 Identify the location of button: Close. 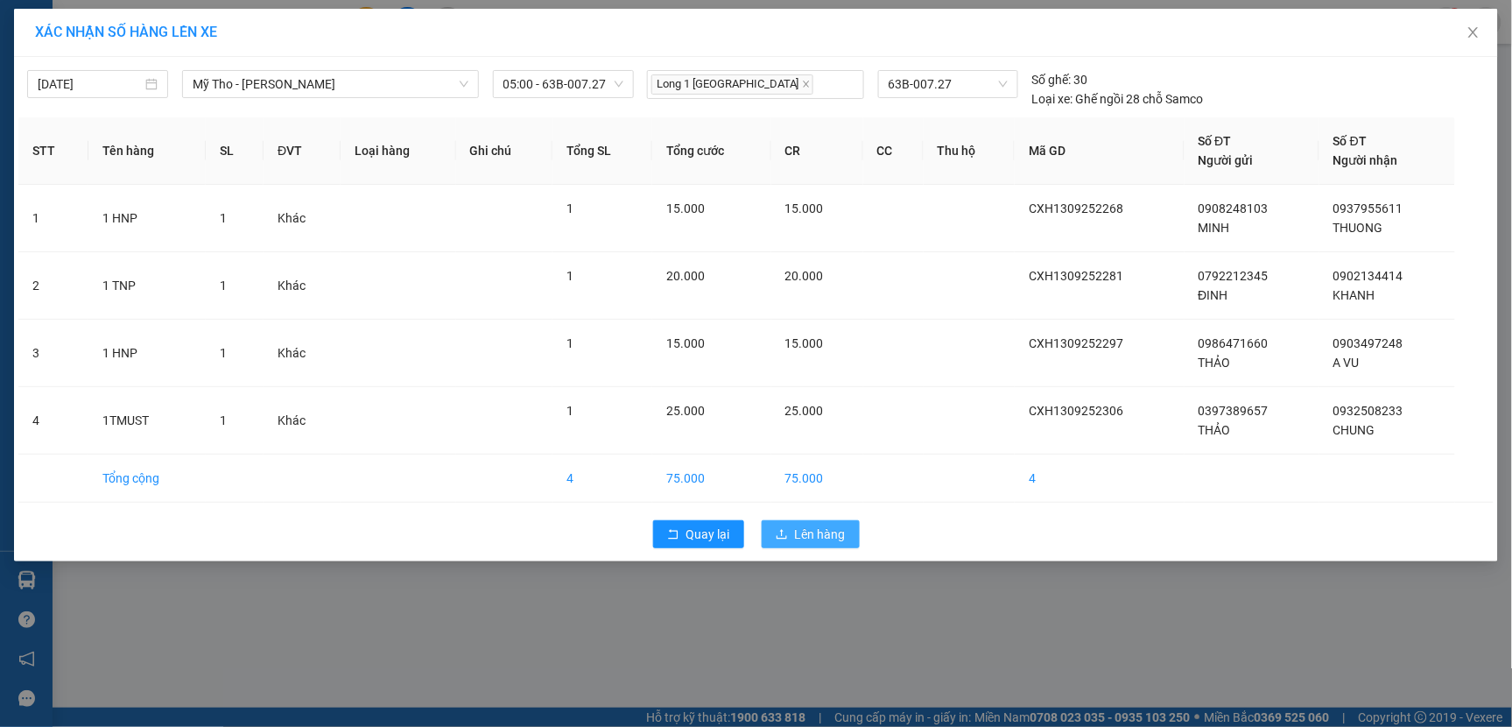
(1473, 33).